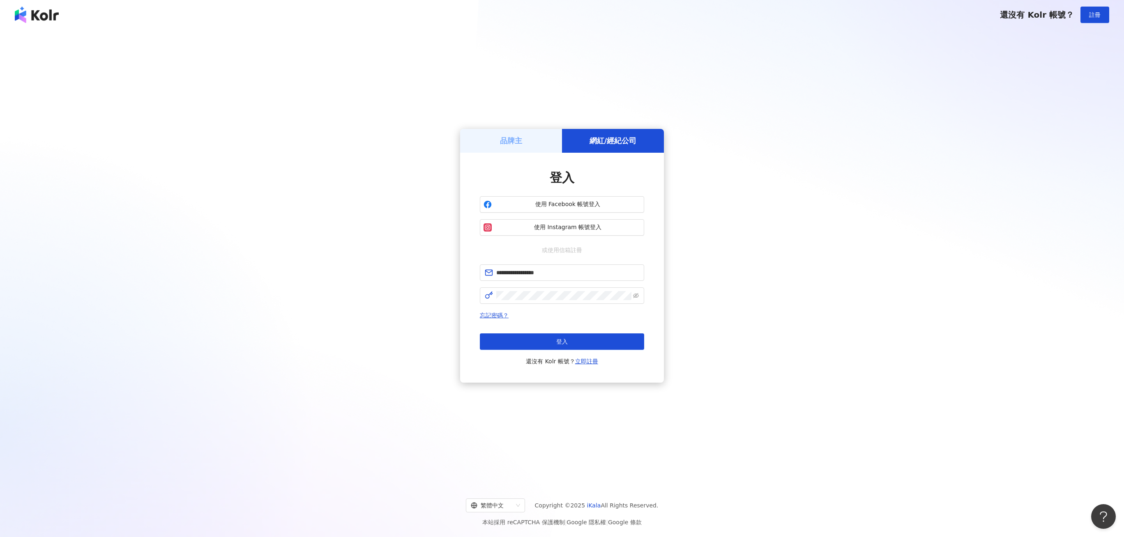 The height and width of the screenshot is (537, 1124). I want to click on button: 使用 Facebook 帳號登入, so click(562, 205).